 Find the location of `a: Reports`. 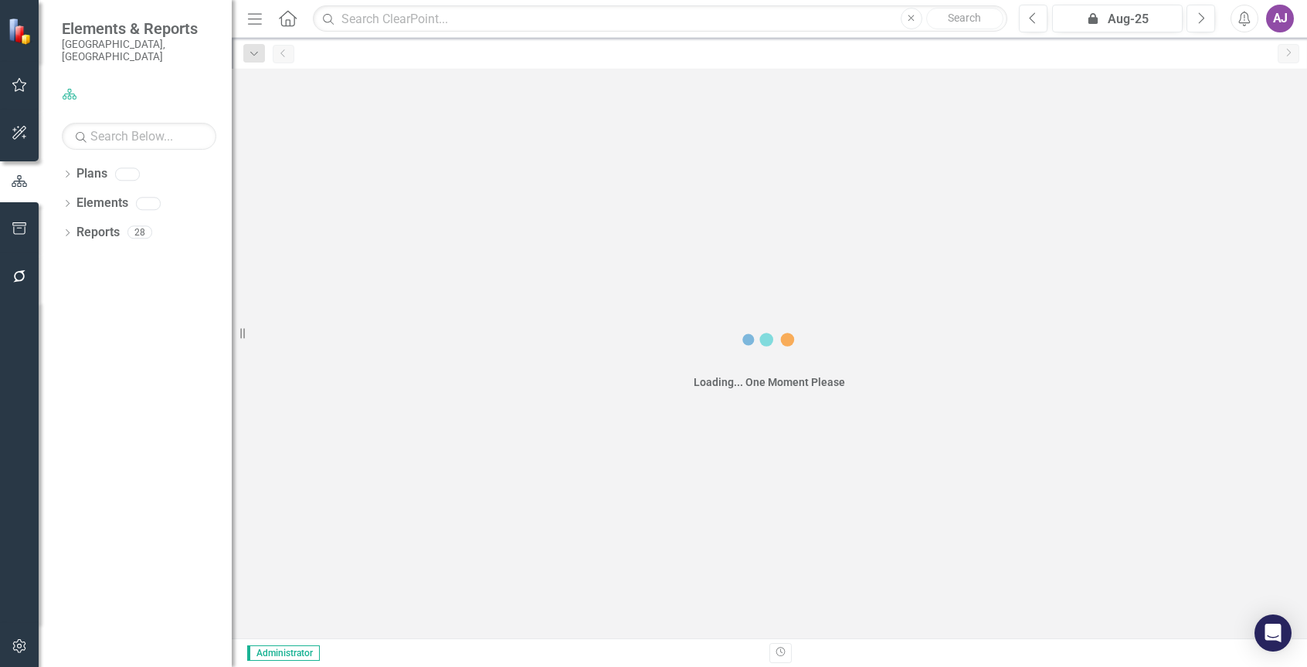

a: Reports is located at coordinates (98, 232).